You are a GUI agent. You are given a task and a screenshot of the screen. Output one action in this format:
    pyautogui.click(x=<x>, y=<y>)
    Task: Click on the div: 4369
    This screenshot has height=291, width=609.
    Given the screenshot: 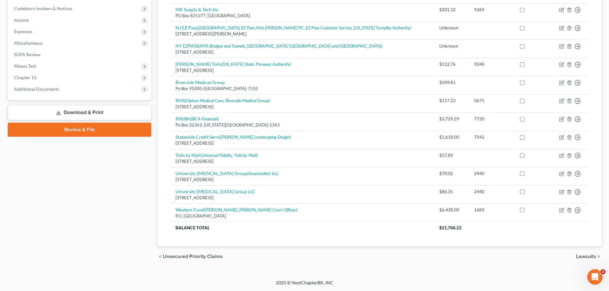 What is the action you would take?
    pyautogui.click(x=491, y=10)
    